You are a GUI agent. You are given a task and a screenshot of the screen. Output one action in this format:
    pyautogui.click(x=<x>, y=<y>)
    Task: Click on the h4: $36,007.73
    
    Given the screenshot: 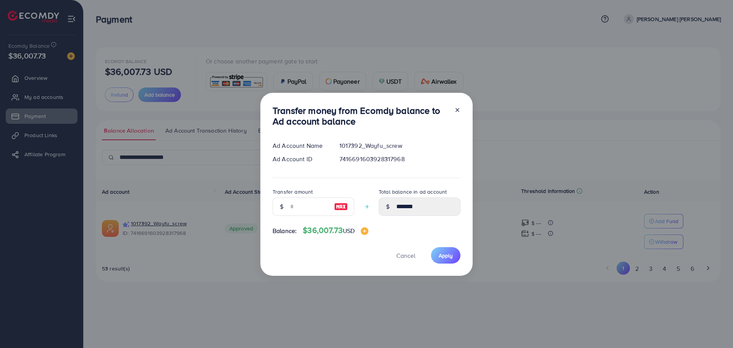 What is the action you would take?
    pyautogui.click(x=336, y=230)
    